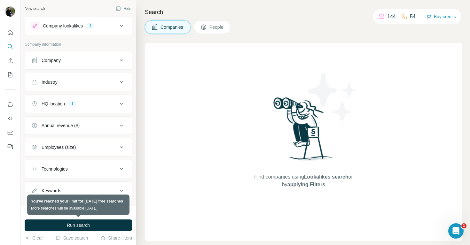 This screenshot has height=245, width=470. What do you see at coordinates (10, 147) in the screenshot?
I see `button: Feedback` at bounding box center [10, 147].